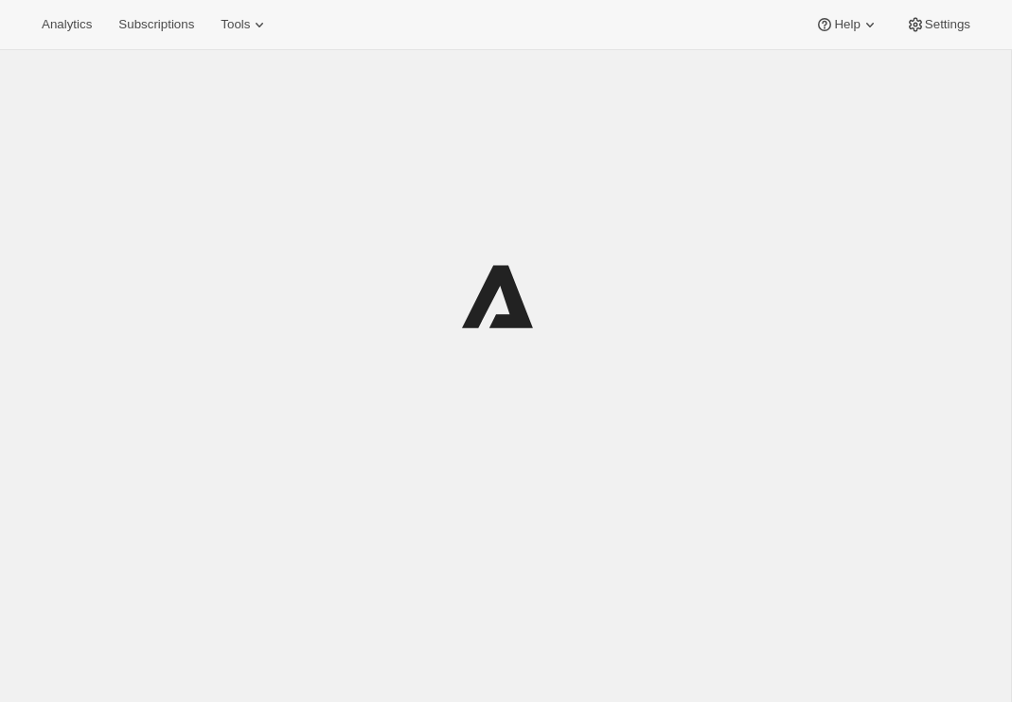  I want to click on button: Subscriptions, so click(156, 25).